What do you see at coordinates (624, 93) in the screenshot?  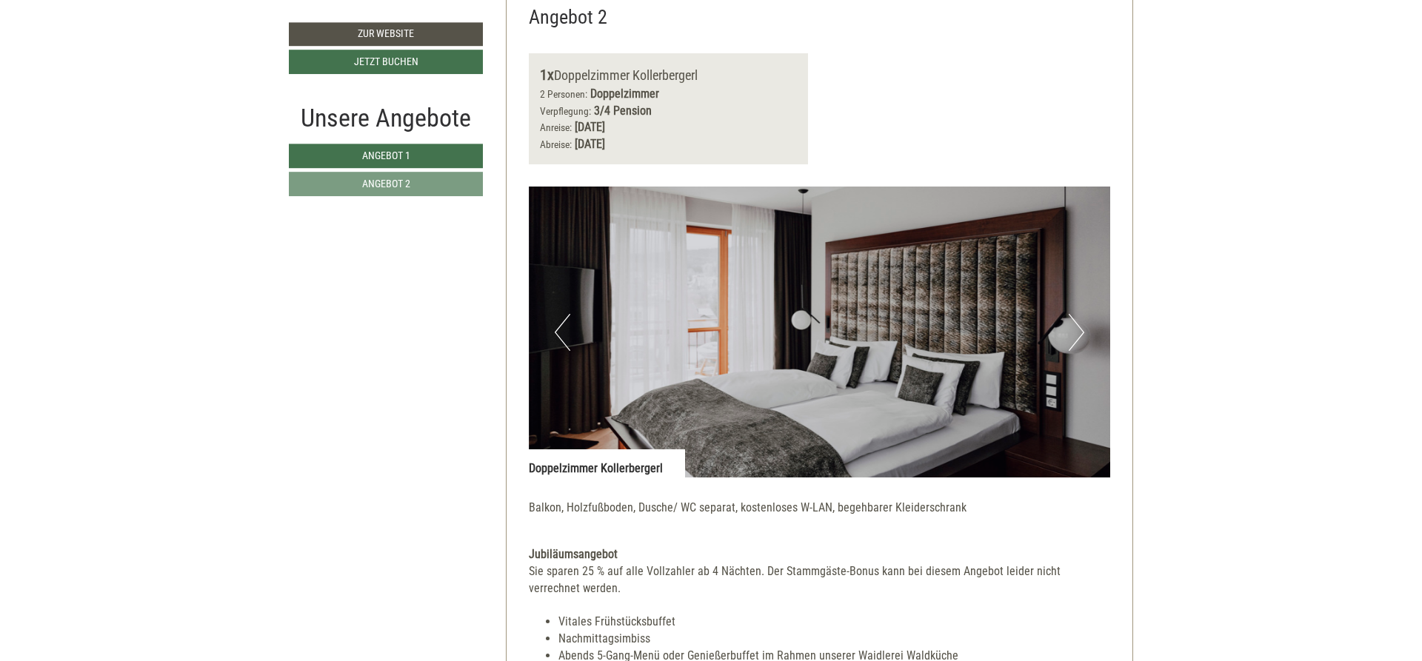 I see `b: Doppelzimmer` at bounding box center [624, 93].